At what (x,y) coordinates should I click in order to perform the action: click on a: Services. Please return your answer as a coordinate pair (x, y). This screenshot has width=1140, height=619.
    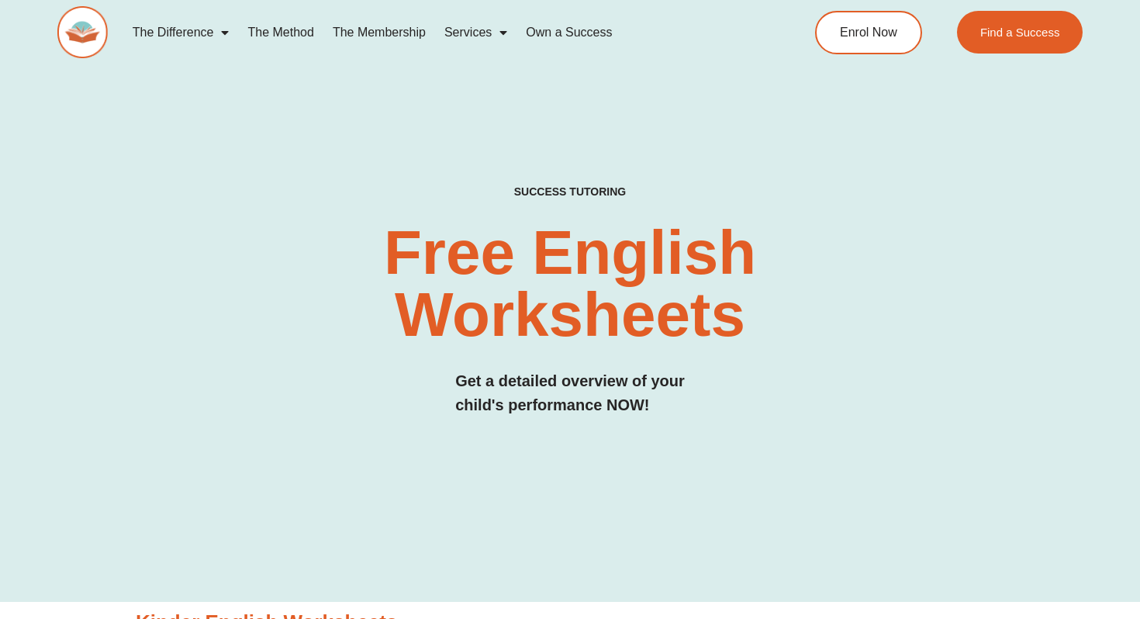
    Looking at the image, I should click on (476, 33).